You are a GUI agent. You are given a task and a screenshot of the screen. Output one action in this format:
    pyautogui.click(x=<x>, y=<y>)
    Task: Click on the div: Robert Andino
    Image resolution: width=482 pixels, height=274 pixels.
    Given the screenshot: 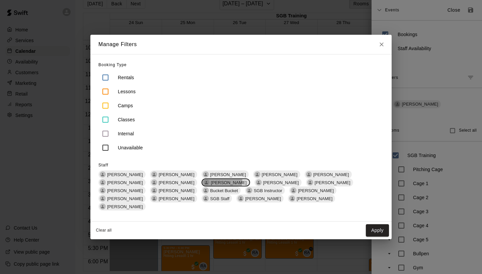 What is the action you would take?
    pyautogui.click(x=206, y=183)
    